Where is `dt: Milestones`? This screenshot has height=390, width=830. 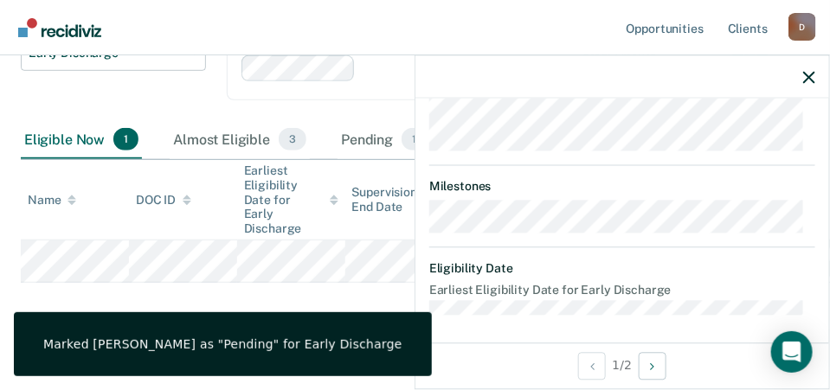 dt: Milestones is located at coordinates (622, 186).